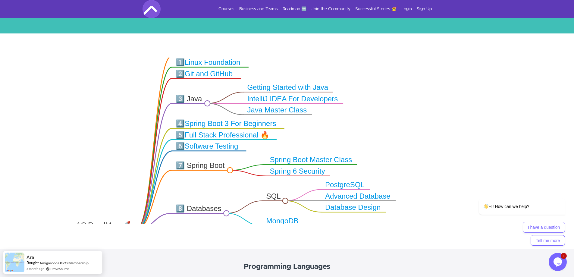 The width and height of the screenshot is (574, 277). Describe the element at coordinates (292, 99) in the screenshot. I see `a: IntelliJ IDEA For Developers` at that location.